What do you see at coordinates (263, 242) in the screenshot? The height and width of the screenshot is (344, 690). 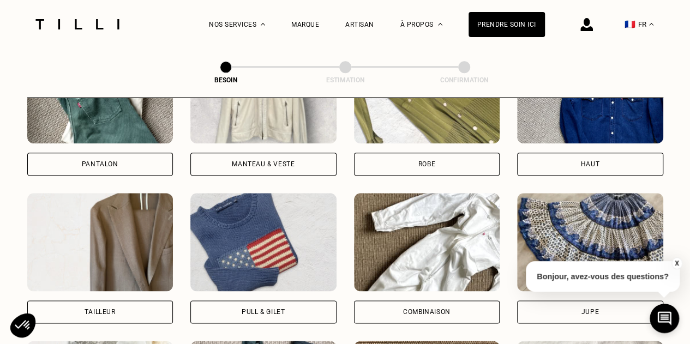 I see `img: Tilli retouche votre Pull & gilet` at bounding box center [263, 242].